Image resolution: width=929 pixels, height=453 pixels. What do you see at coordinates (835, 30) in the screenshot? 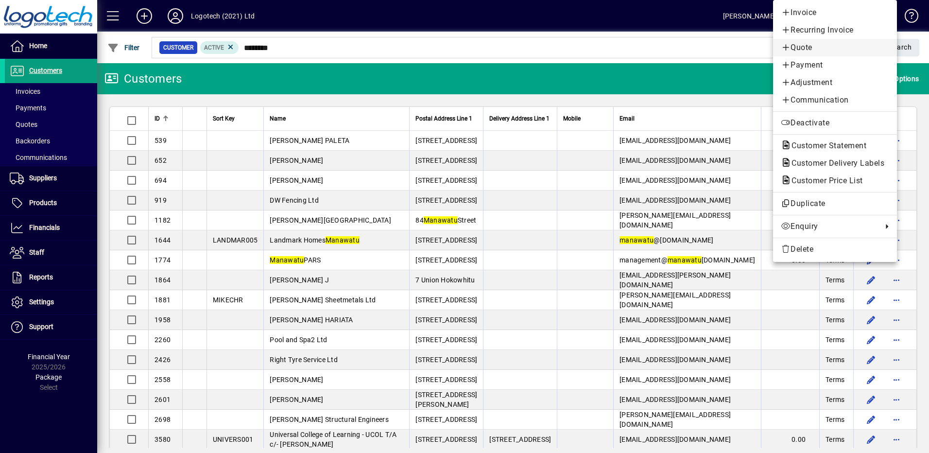
I see `span: Recurring Invoice` at bounding box center [835, 30].